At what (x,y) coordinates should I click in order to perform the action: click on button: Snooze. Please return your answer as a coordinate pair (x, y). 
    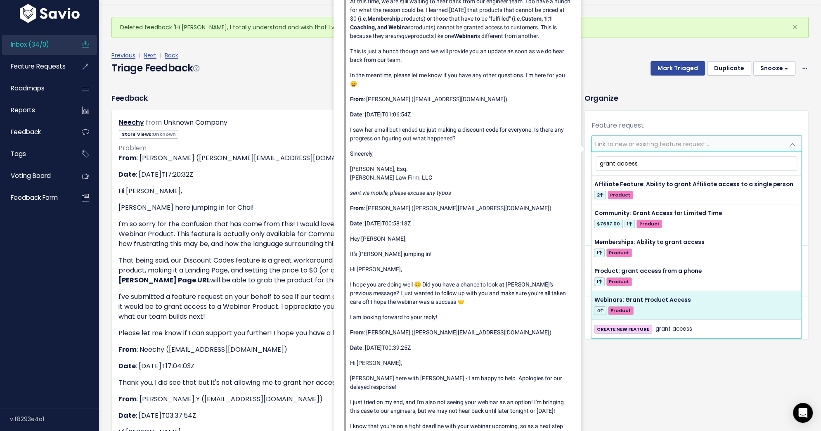
    Looking at the image, I should click on (775, 69).